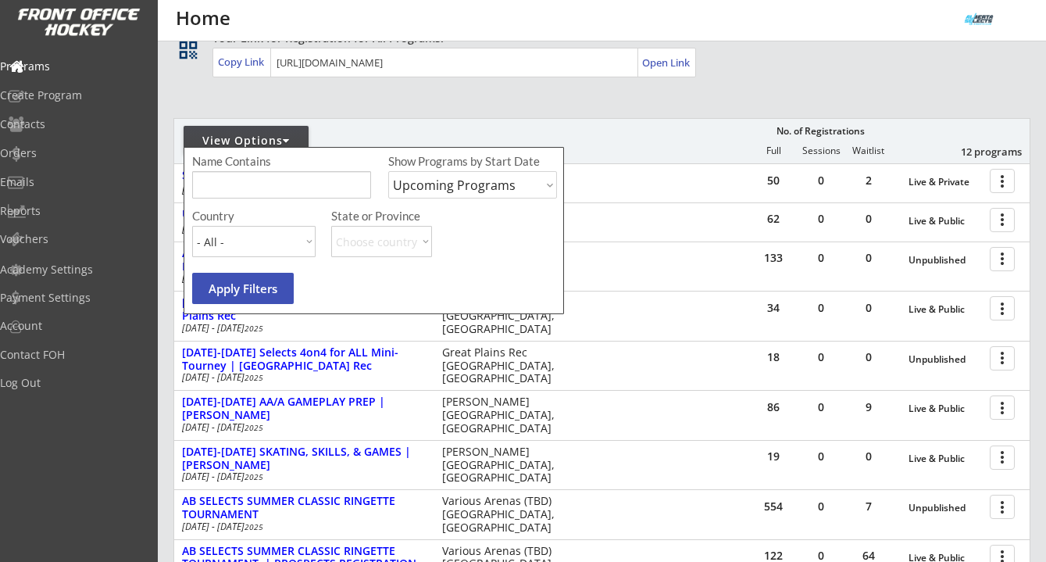  What do you see at coordinates (242, 62) in the screenshot?
I see `div: Copy Link` at bounding box center [242, 62].